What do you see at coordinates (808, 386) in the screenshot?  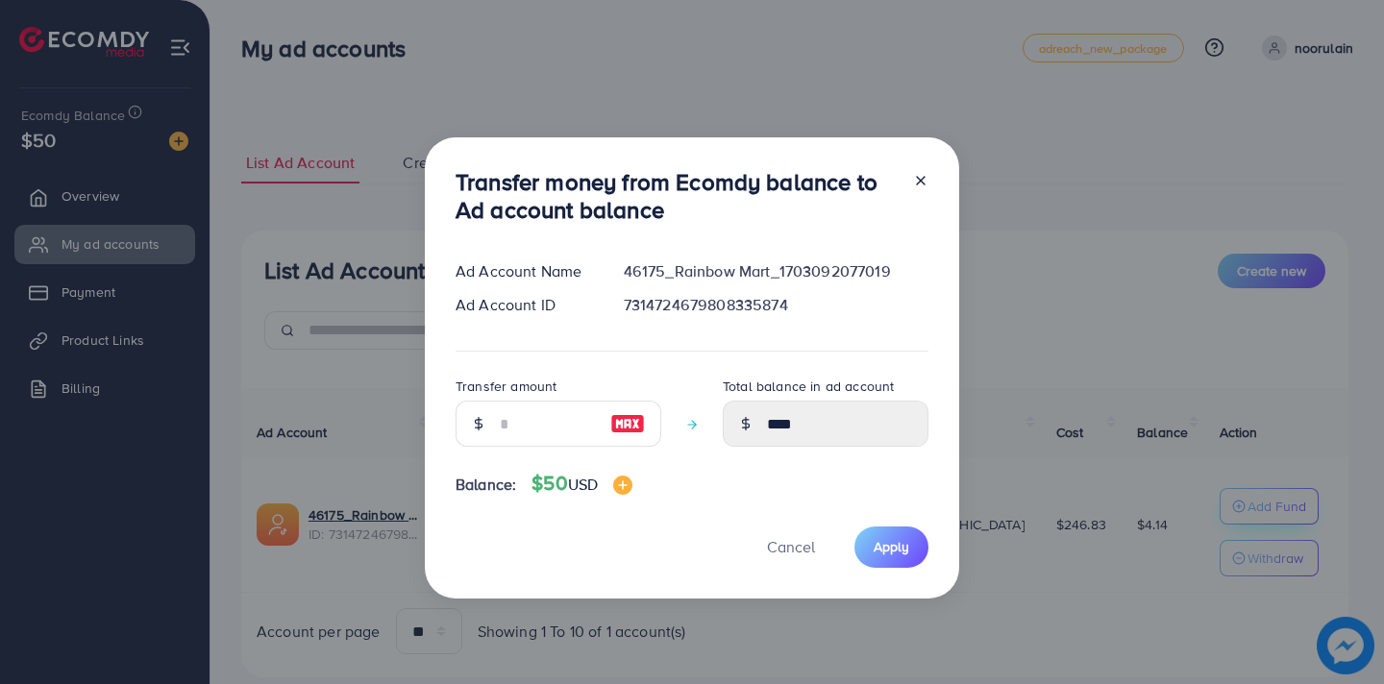 I see `label: Total balance in ad account` at bounding box center [808, 386].